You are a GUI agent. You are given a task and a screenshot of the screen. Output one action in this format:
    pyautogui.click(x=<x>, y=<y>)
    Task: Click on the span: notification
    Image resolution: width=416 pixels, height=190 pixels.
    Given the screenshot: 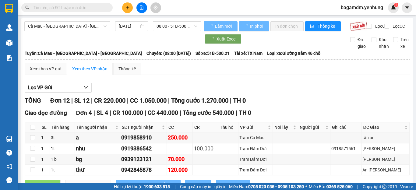 What is the action you would take?
    pyautogui.click(x=9, y=166)
    